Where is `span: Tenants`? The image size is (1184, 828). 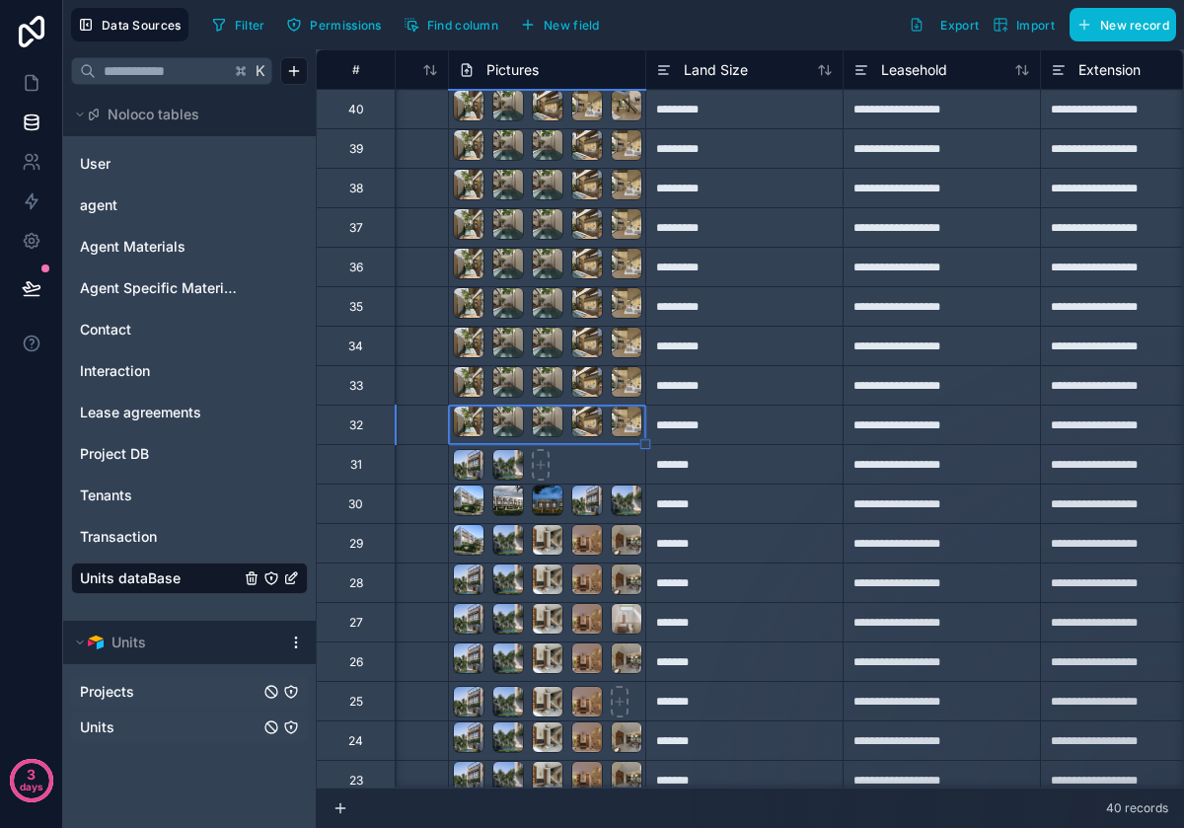 span: Tenants is located at coordinates (106, 495).